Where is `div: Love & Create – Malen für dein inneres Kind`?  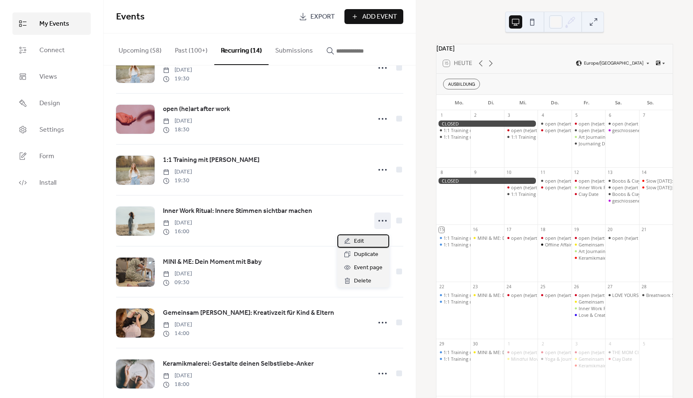 div: Love & Create – Malen für dein inneres Kind is located at coordinates (588, 315).